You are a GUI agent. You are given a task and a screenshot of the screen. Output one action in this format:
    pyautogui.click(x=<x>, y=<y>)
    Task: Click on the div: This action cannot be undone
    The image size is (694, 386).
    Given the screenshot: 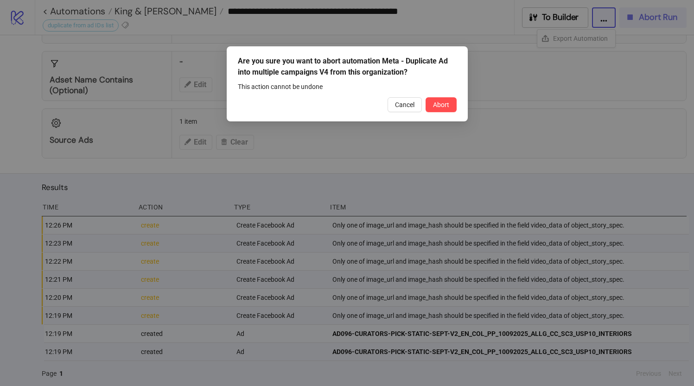 What is the action you would take?
    pyautogui.click(x=347, y=87)
    